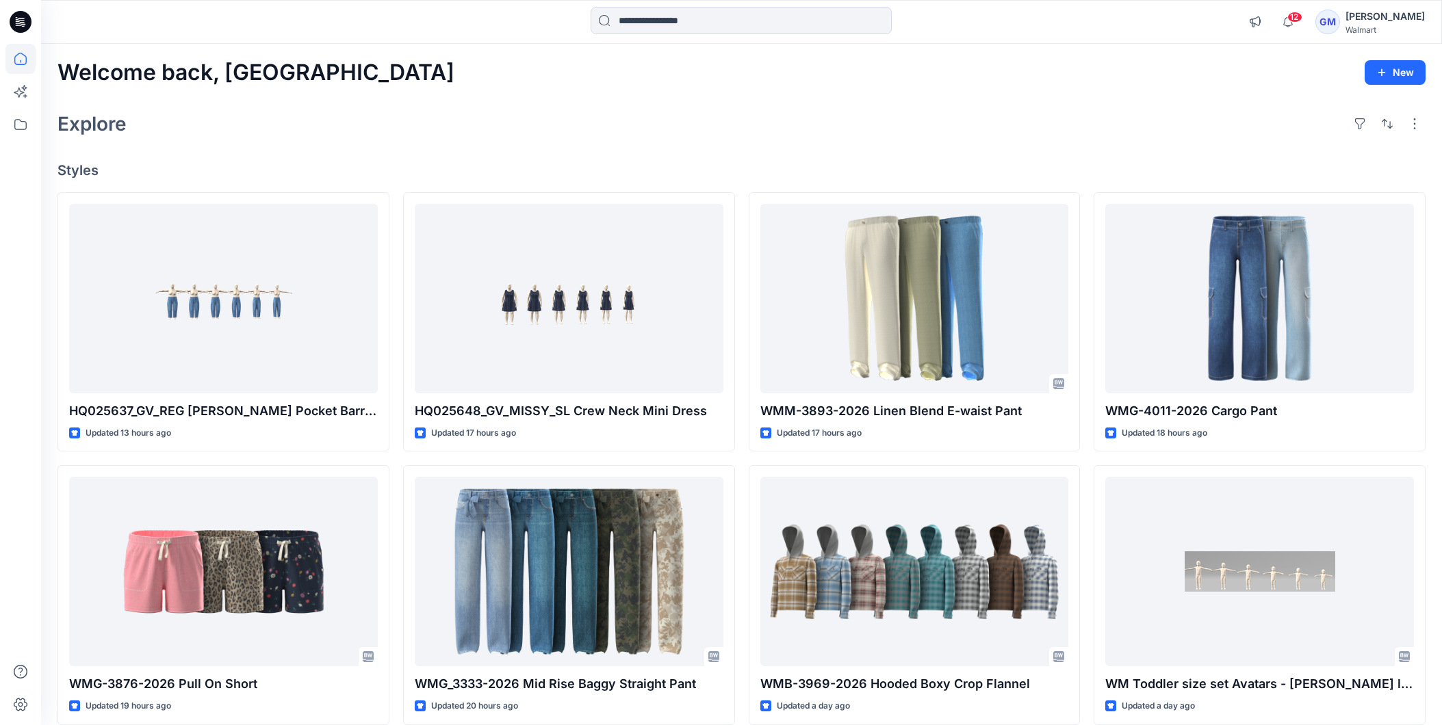 This screenshot has height=725, width=1442. What do you see at coordinates (128, 706) in the screenshot?
I see `p: Updated 19 hours ago` at bounding box center [128, 706].